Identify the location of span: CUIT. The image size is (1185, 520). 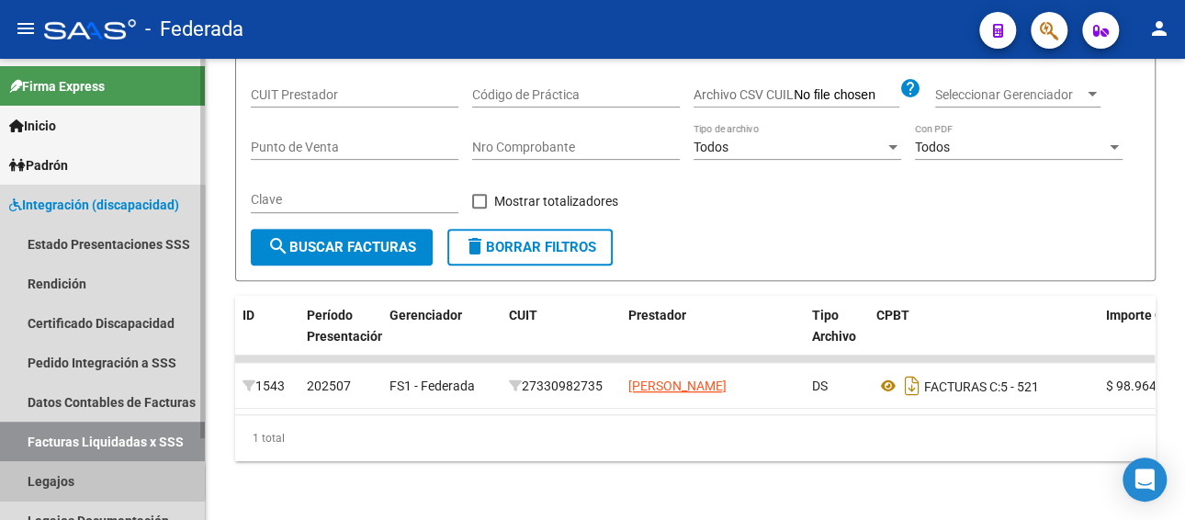
(523, 315).